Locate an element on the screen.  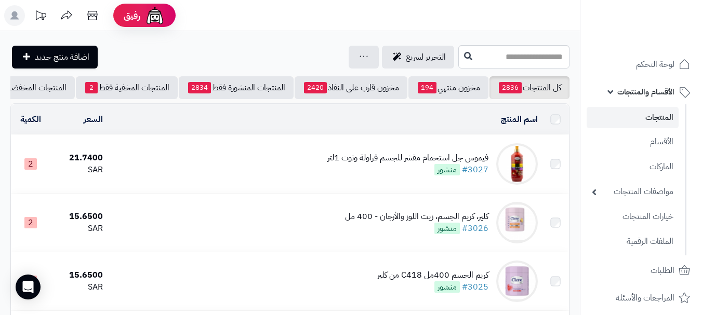
a: الماركات is located at coordinates (632, 167).